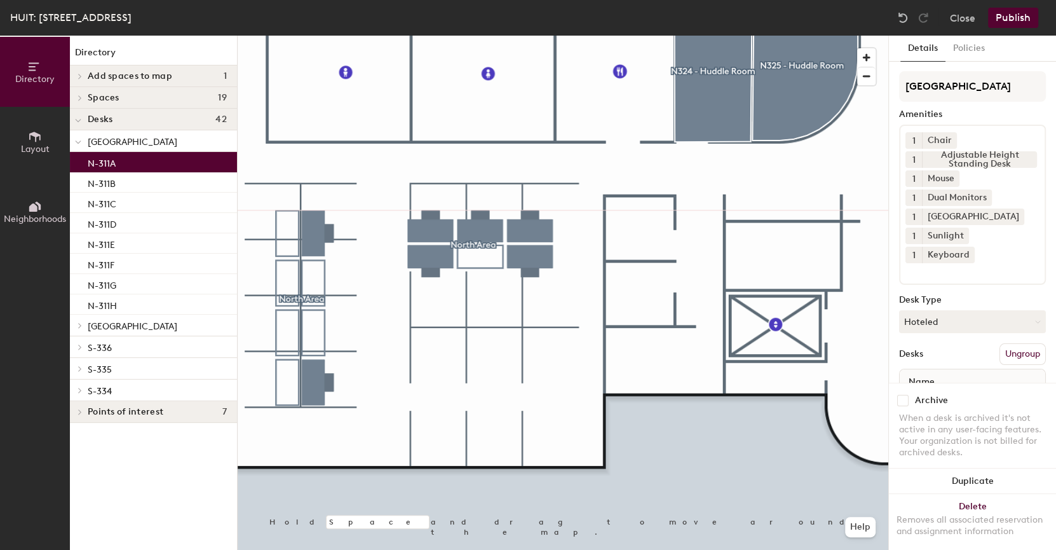  I want to click on p: N-311B, so click(102, 182).